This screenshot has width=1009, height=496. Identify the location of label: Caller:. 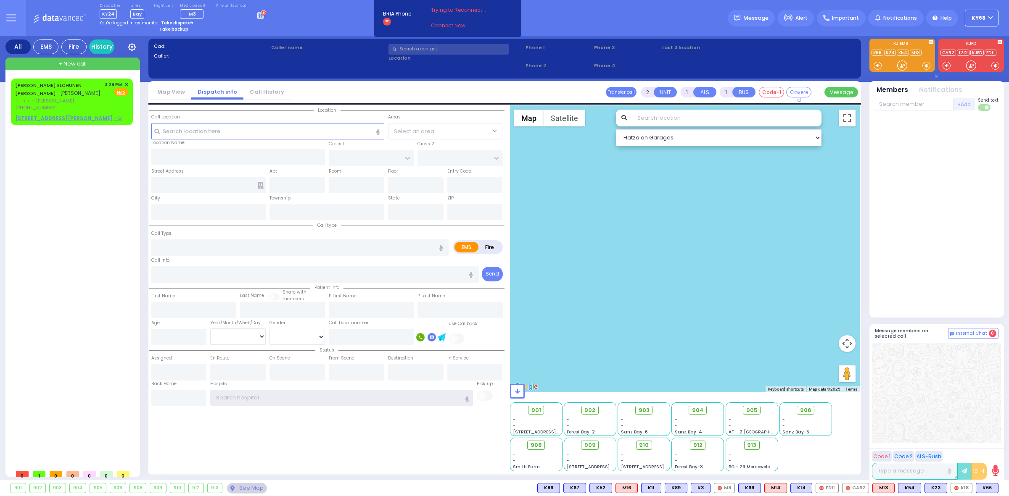
(211, 56).